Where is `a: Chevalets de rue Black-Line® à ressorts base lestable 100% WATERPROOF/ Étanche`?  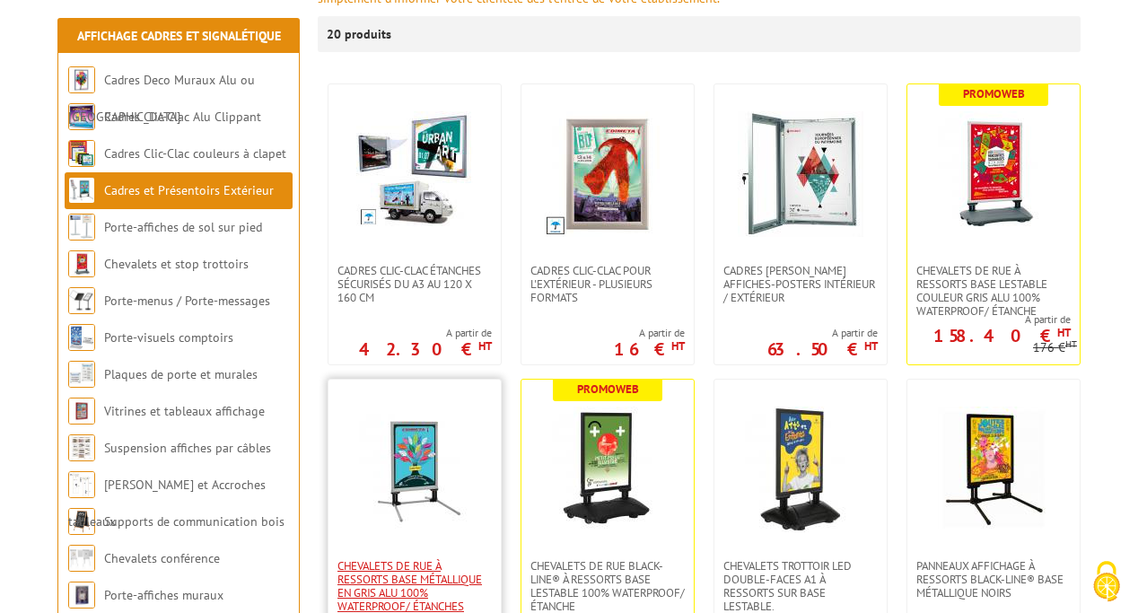
a: Chevalets de rue Black-Line® à ressorts base lestable 100% WATERPROOF/ Étanche is located at coordinates (608, 586).